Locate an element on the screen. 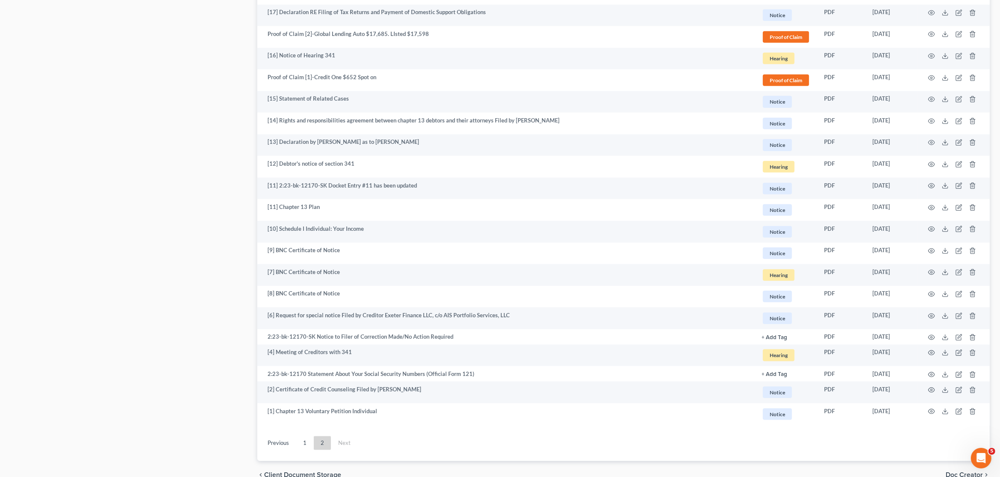  td: [1] Chapter 13 Voluntary Petition Individual is located at coordinates (506, 414).